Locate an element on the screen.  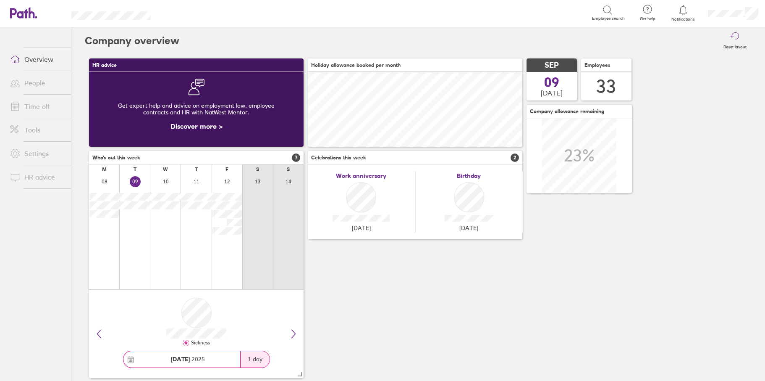
span: Employees is located at coordinates (598, 65).